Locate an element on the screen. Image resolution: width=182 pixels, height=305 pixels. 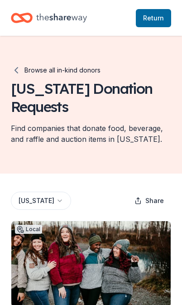
span: Browse all in-kind donors is located at coordinates (63, 70).